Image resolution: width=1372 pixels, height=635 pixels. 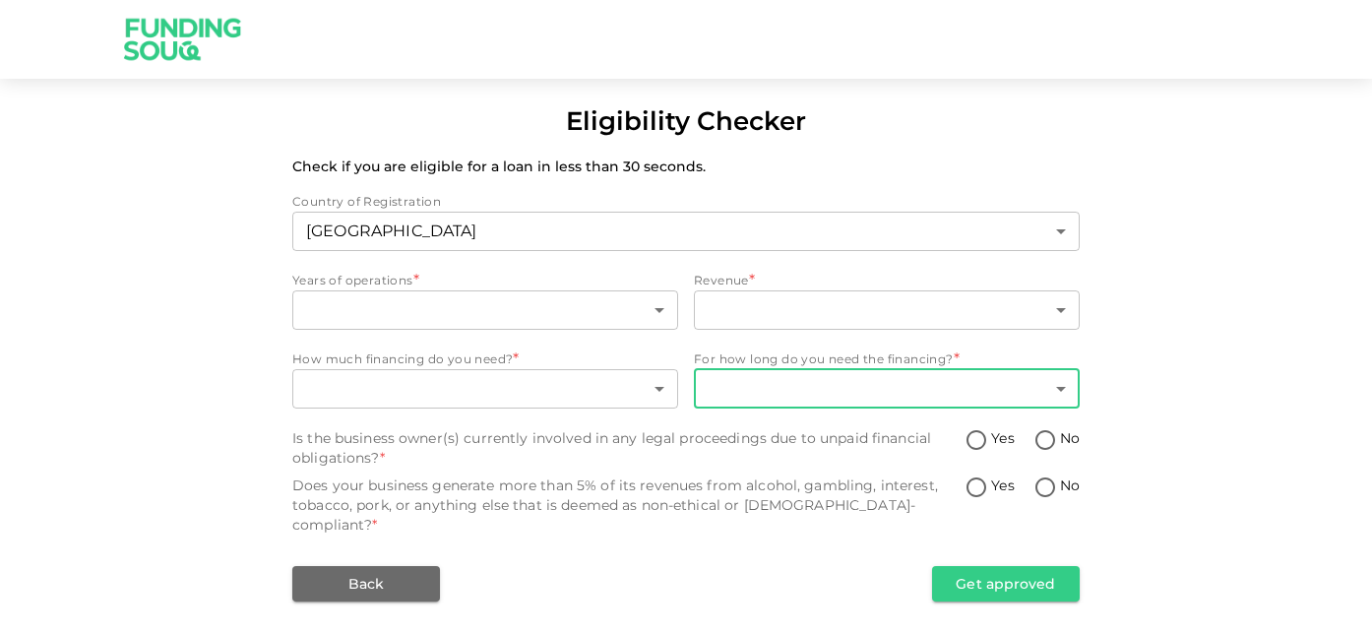 What do you see at coordinates (824, 358) in the screenshot?
I see `span: For how long do you need the financing?` at bounding box center [824, 358].